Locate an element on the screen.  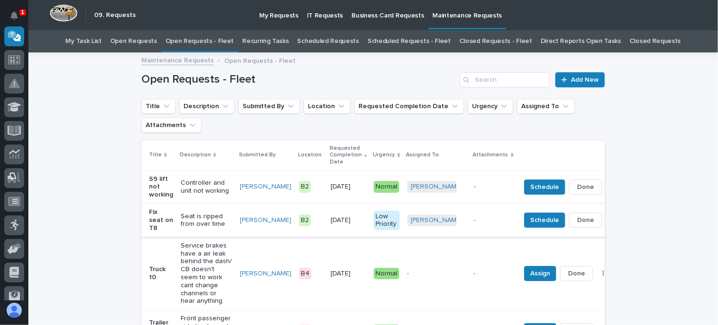
a: Open Requests - Fleet is located at coordinates (200, 41).